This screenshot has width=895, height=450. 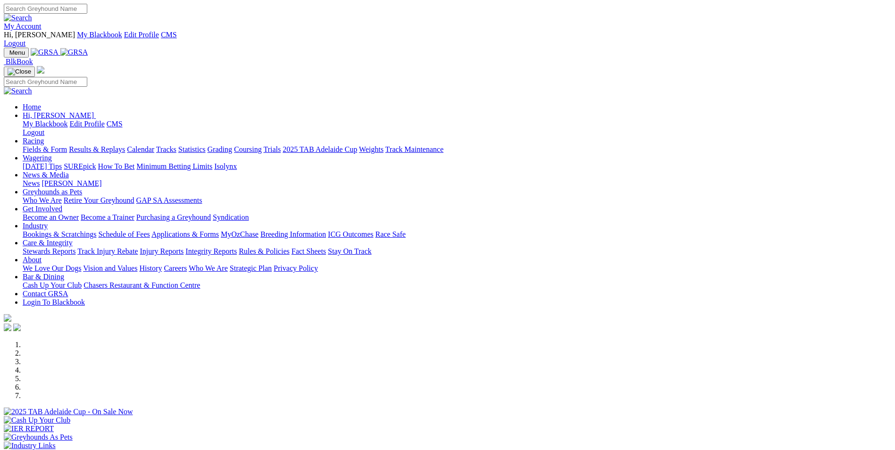 What do you see at coordinates (33, 141) in the screenshot?
I see `a: Racing` at bounding box center [33, 141].